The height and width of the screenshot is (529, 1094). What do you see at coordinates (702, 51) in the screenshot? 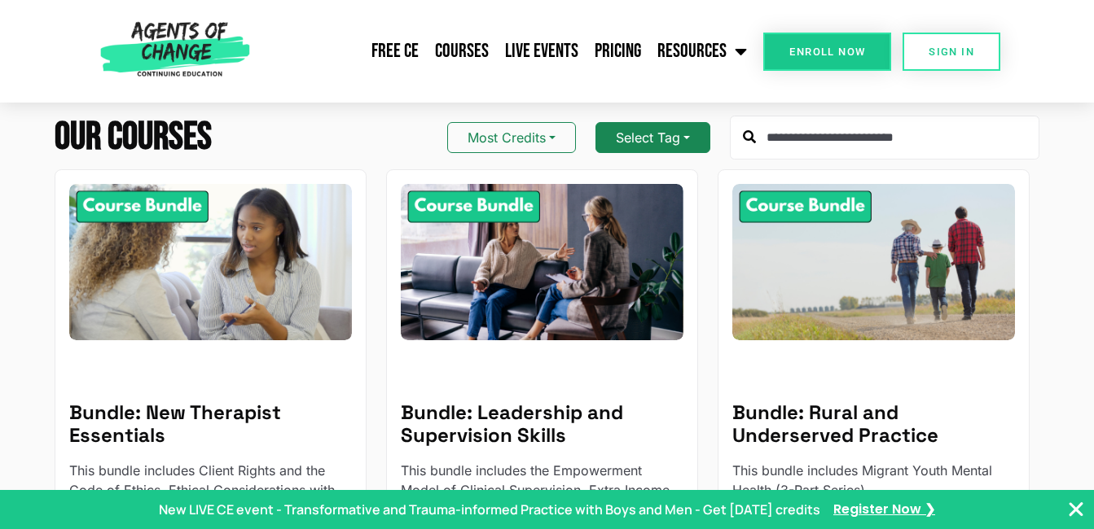
I see `a: Resources` at bounding box center [702, 51].